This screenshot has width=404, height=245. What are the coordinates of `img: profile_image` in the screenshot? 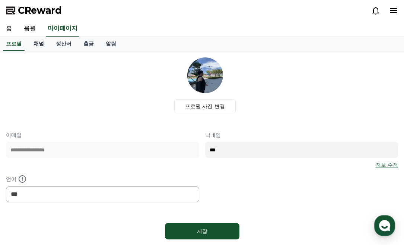 It's located at (205, 75).